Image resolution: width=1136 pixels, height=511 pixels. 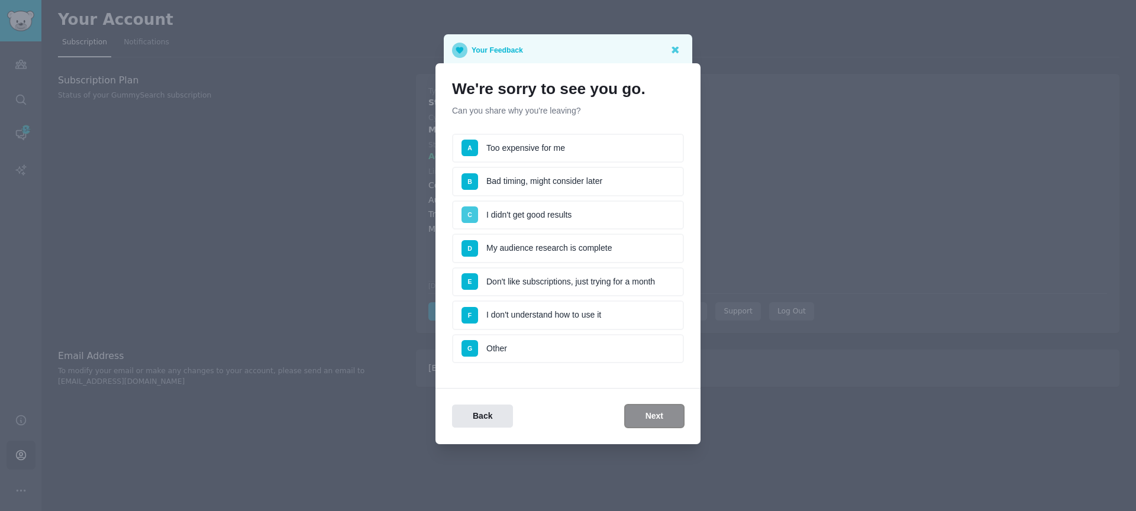 What do you see at coordinates (568, 89) in the screenshot?
I see `h1: We're sorry to see you go.` at bounding box center [568, 89].